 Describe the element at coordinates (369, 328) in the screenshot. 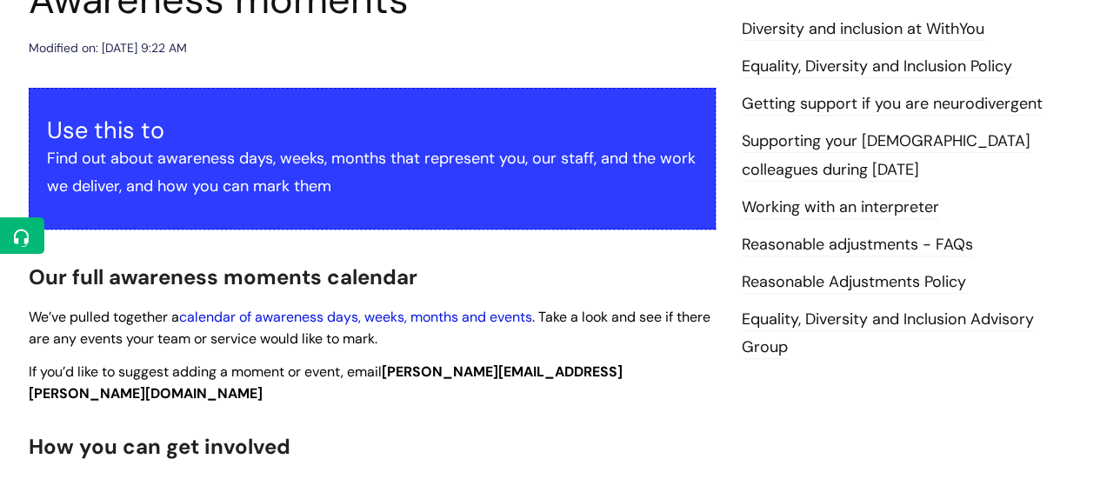

I see `span: We’ve pulled together a . Take a look and see if there are any events your team or service would ...` at that location.